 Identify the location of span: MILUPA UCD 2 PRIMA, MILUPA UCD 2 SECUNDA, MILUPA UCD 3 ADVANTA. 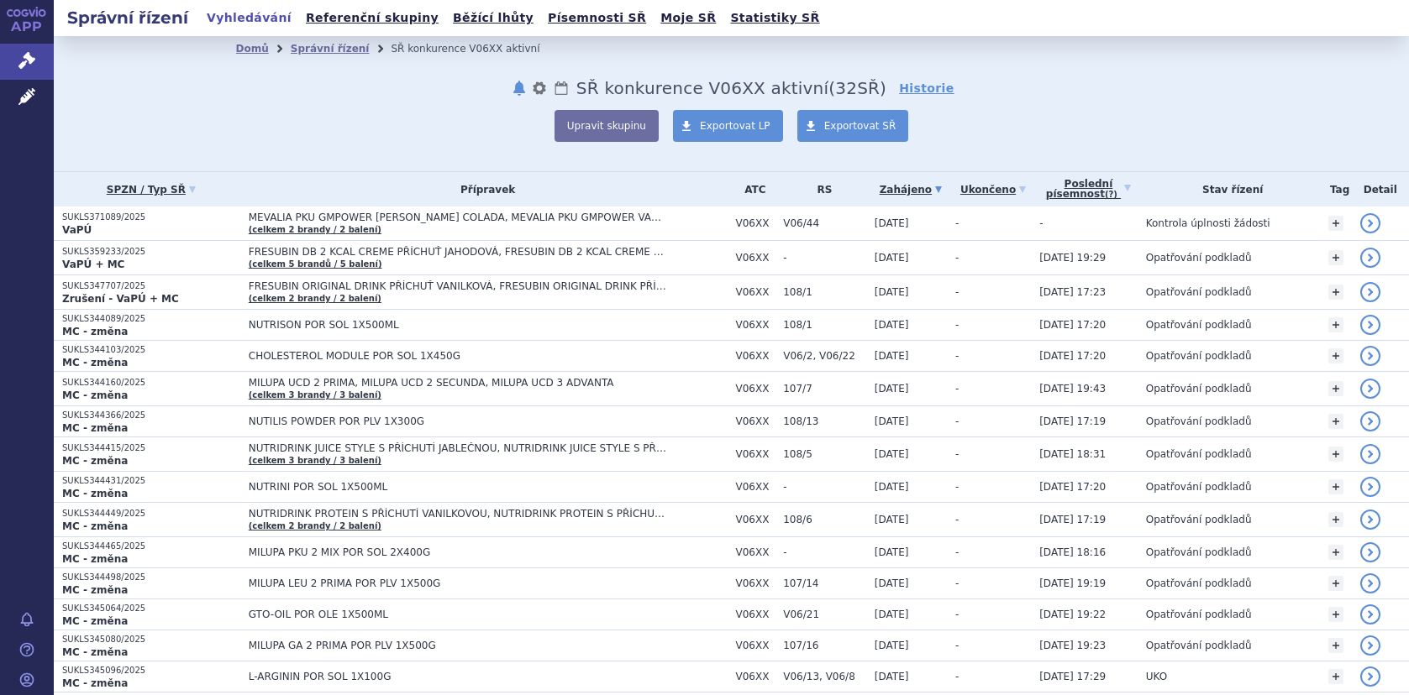
(459, 383).